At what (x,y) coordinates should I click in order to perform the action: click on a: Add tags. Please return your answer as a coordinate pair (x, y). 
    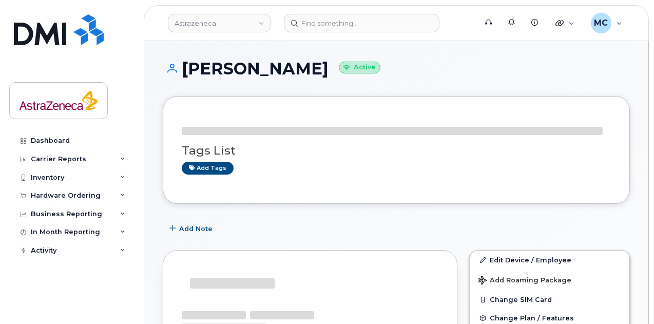
    Looking at the image, I should click on (207, 168).